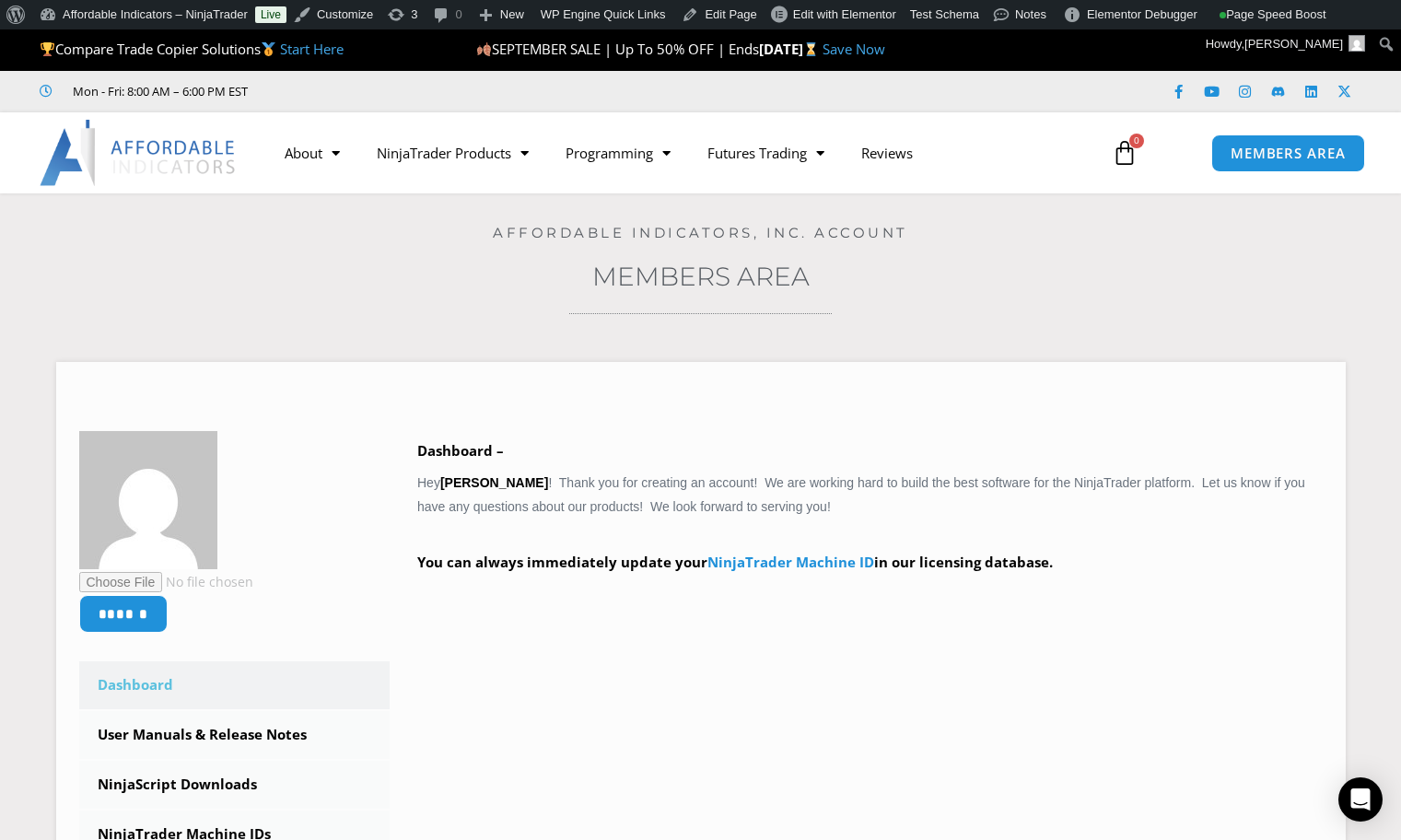  Describe the element at coordinates (701, 277) in the screenshot. I see `a: Members Area` at that location.